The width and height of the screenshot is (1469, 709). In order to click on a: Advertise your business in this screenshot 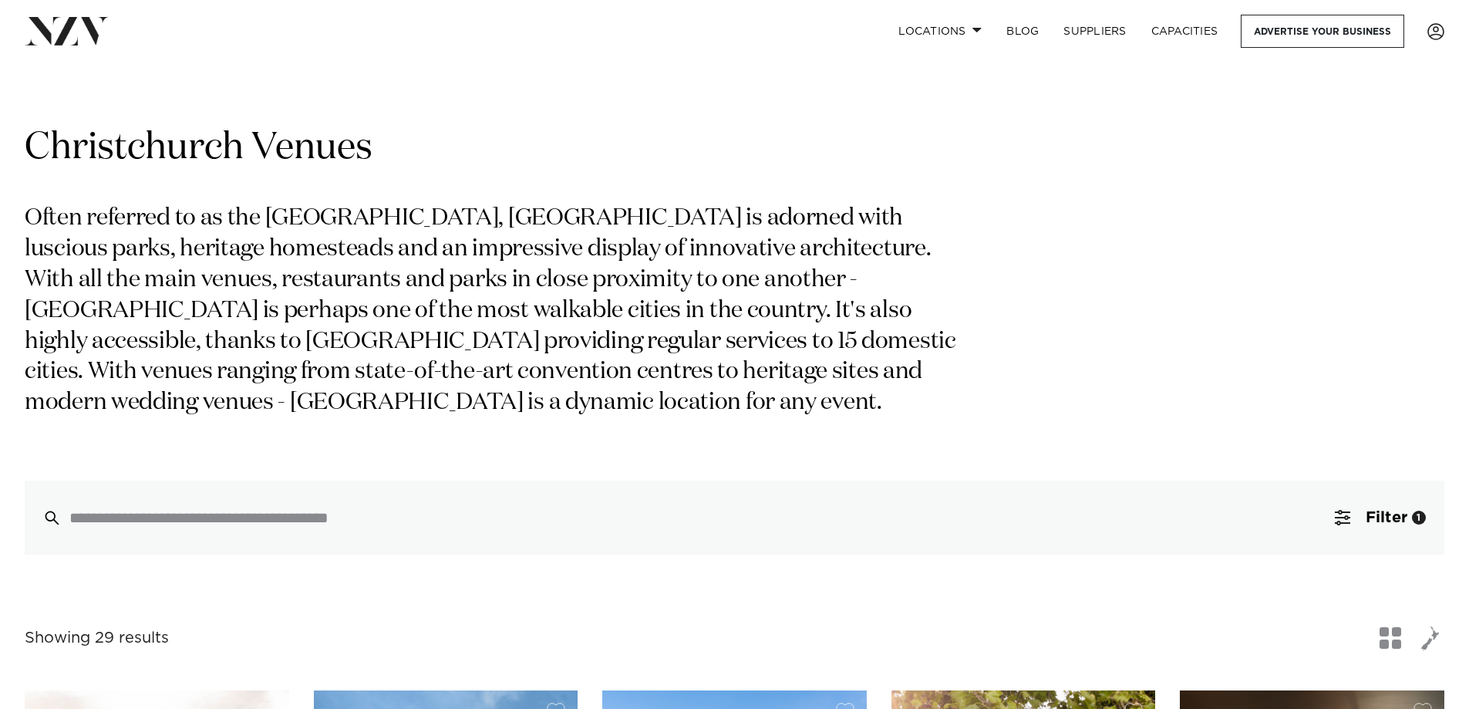, I will do `click(1322, 31)`.